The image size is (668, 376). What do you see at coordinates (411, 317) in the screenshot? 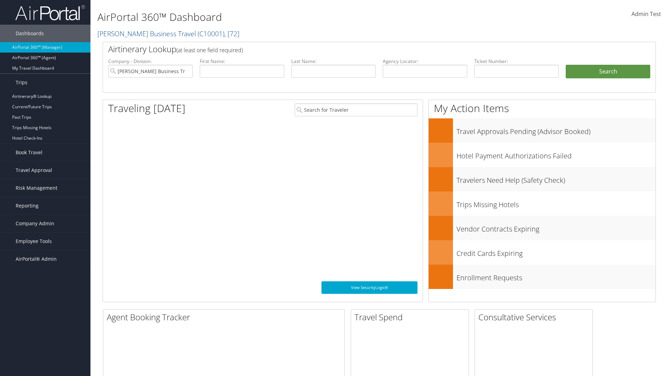
I see `h2: Travel Spend` at bounding box center [411, 317].